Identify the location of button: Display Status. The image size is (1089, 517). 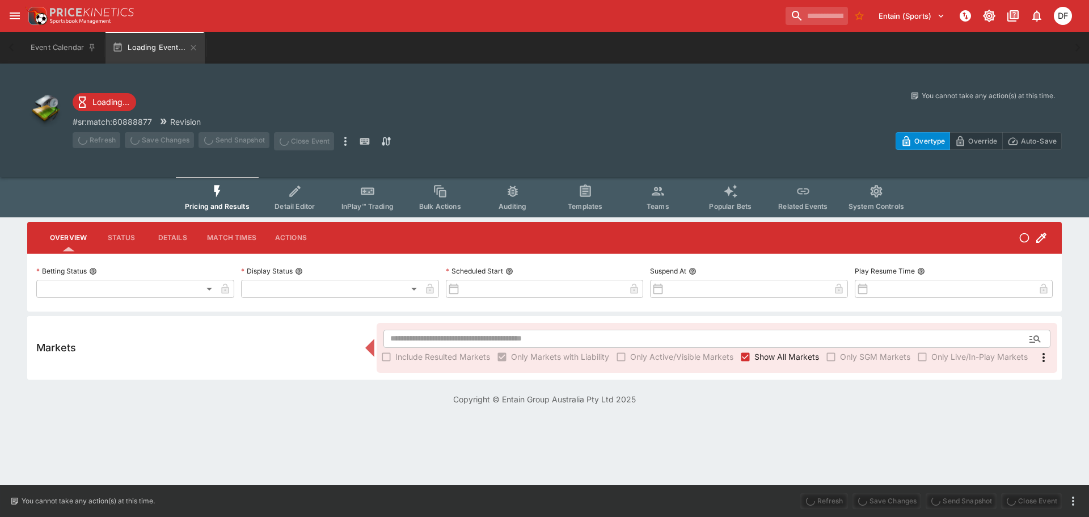
(299, 271).